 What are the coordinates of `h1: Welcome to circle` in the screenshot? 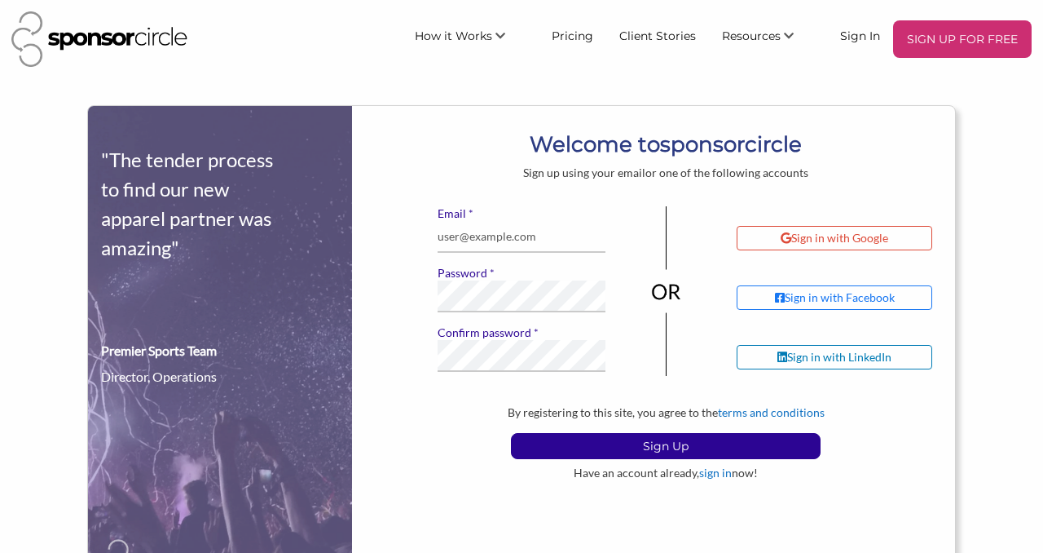 It's located at (667, 144).